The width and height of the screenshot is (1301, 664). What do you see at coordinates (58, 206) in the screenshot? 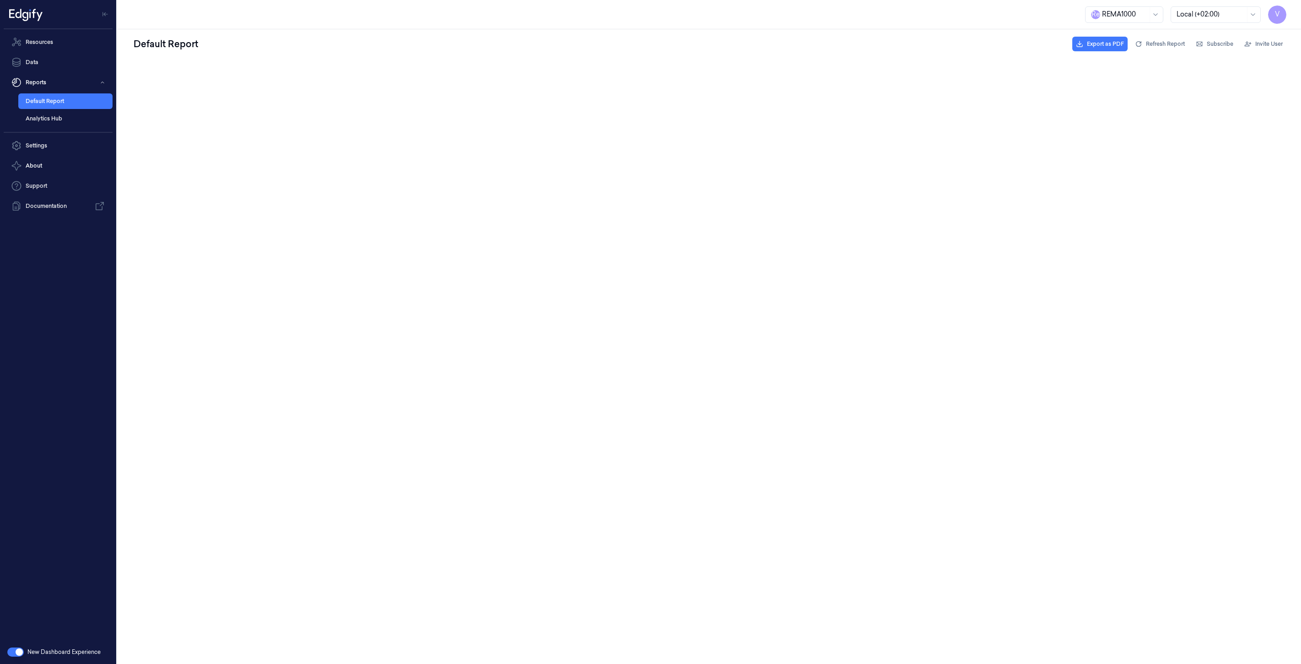
I see `a: Documentation` at bounding box center [58, 206].